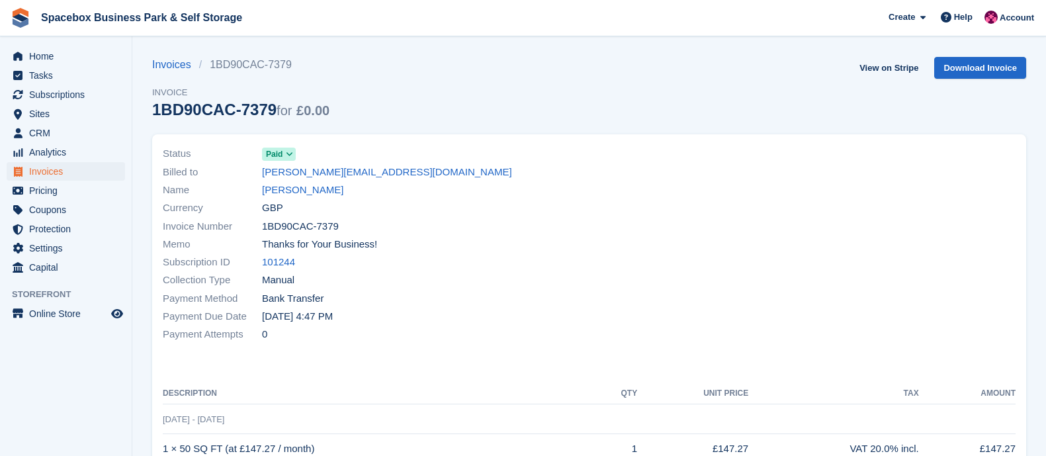  Describe the element at coordinates (380, 394) in the screenshot. I see `th: Description` at that location.